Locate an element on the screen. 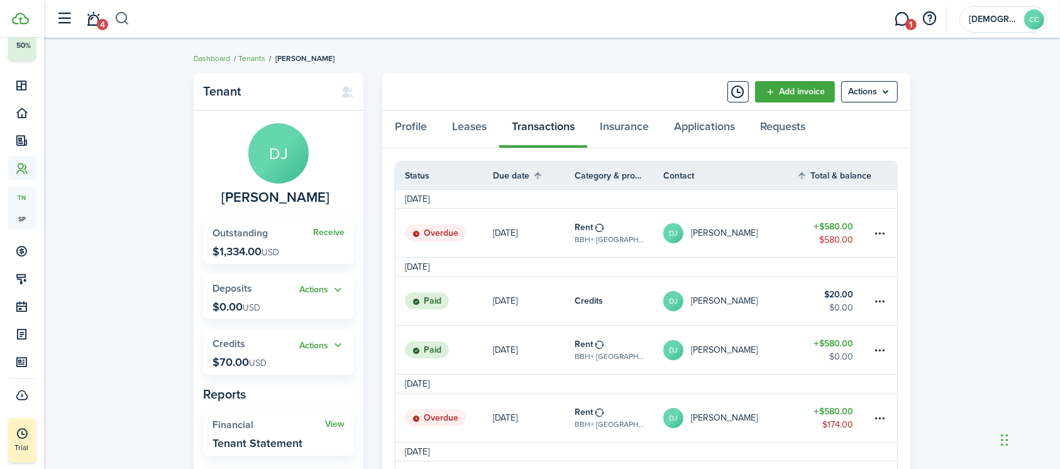 This screenshot has width=1060, height=469. img: TenantCloud is located at coordinates (20, 18).